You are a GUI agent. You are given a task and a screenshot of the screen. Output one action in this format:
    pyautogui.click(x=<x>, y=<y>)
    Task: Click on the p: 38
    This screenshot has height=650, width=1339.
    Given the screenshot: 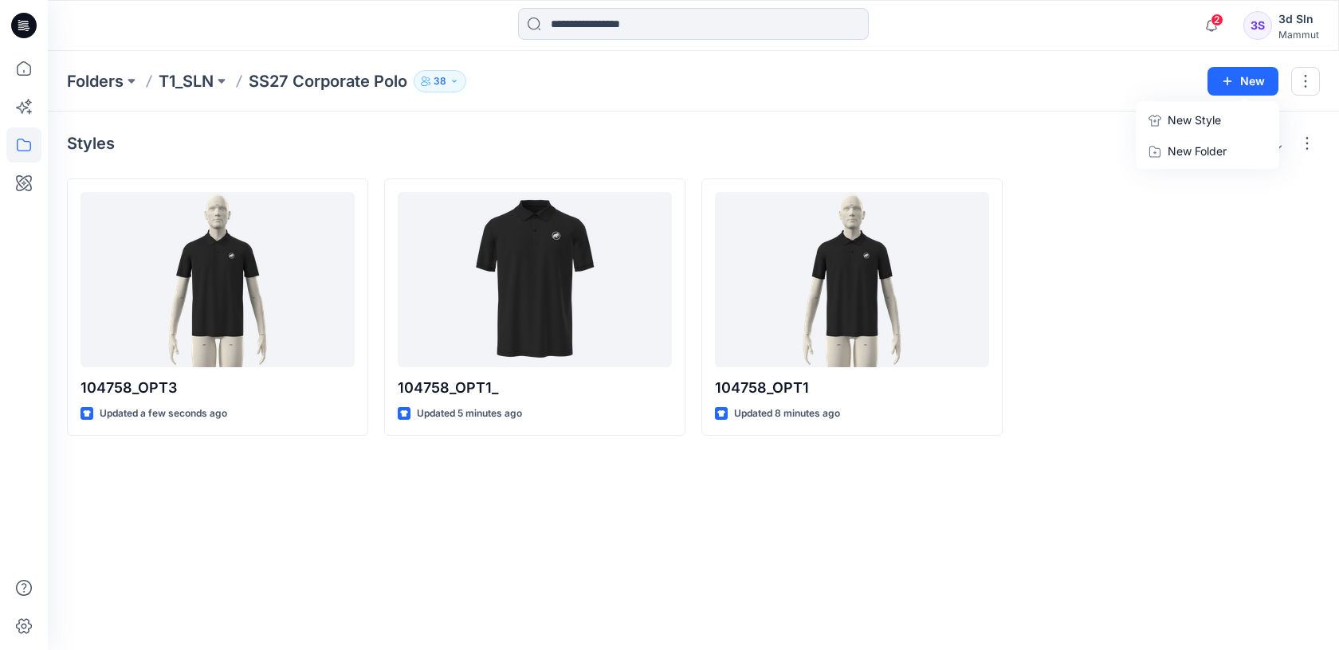 What is the action you would take?
    pyautogui.click(x=440, y=81)
    